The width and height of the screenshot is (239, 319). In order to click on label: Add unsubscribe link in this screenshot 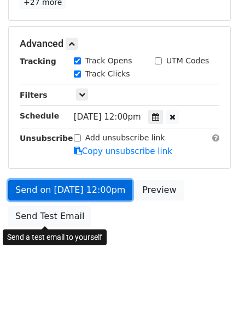, I will do `click(125, 138)`.